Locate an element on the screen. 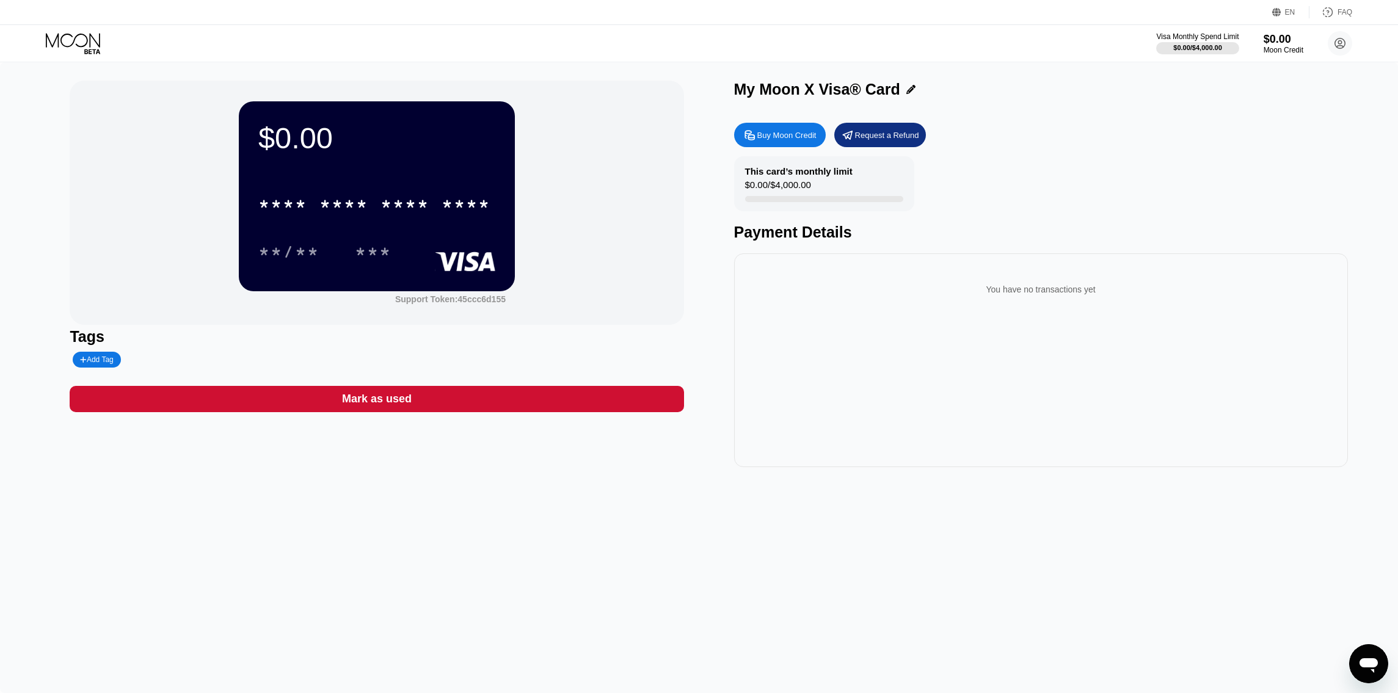  div: Visa Monthly Spend Limit$0.00/$4,000.00 is located at coordinates (1197, 43).